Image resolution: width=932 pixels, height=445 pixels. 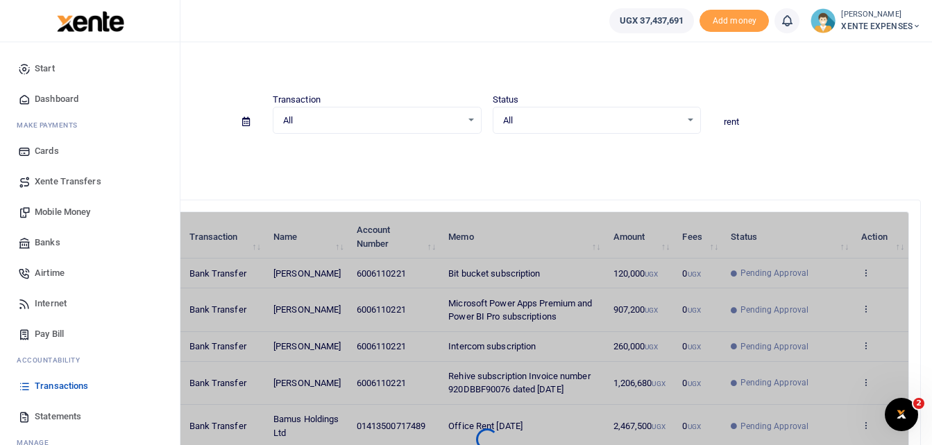 I want to click on img: profile-user, so click(x=823, y=21).